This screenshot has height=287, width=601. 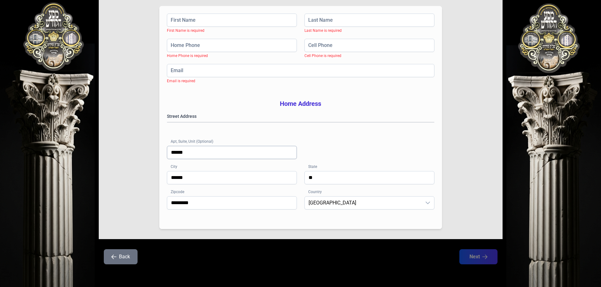 What do you see at coordinates (181, 81) in the screenshot?
I see `span: Email is required` at bounding box center [181, 81].